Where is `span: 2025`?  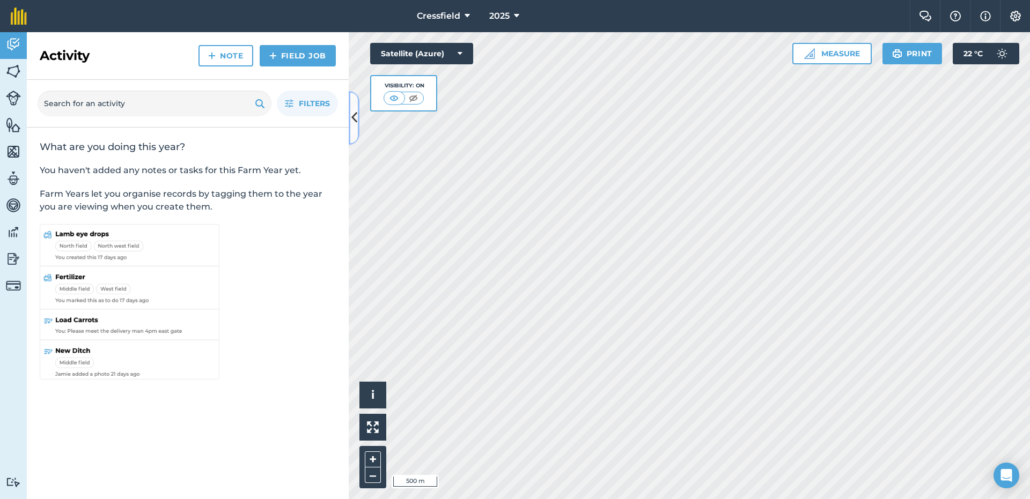
span: 2025 is located at coordinates (499, 16).